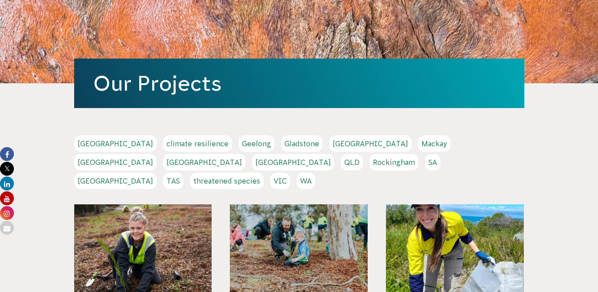 The image size is (598, 292). What do you see at coordinates (302, 144) in the screenshot?
I see `a: Gladstone` at bounding box center [302, 144].